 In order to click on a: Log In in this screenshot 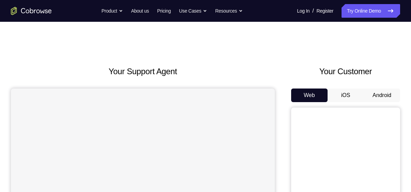, I will do `click(303, 11)`.